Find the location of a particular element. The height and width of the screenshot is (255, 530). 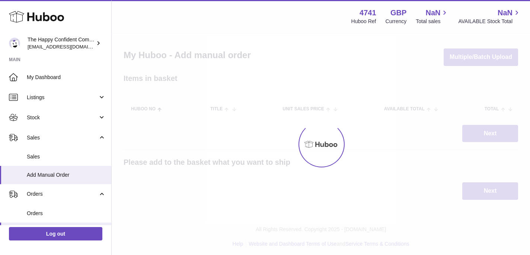

div: Currency is located at coordinates (396, 21).